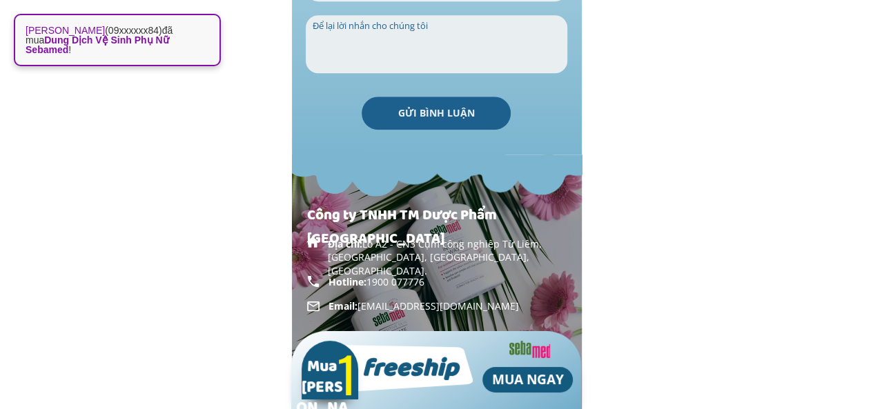 The height and width of the screenshot is (409, 873). I want to click on p: ( ) đã mua !, so click(117, 40).